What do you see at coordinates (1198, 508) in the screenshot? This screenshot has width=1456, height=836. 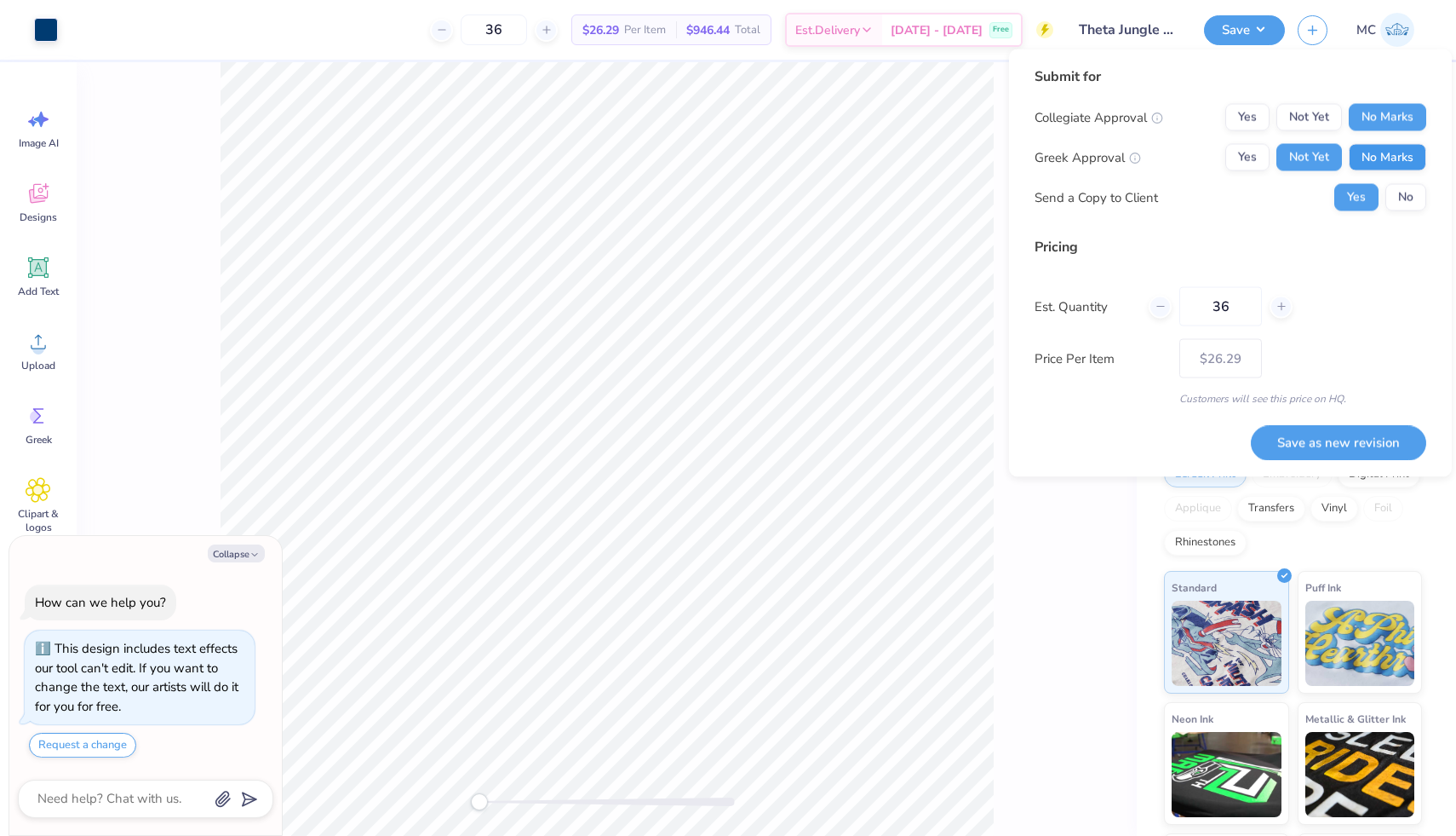 I see `div: Applique` at bounding box center [1198, 508].